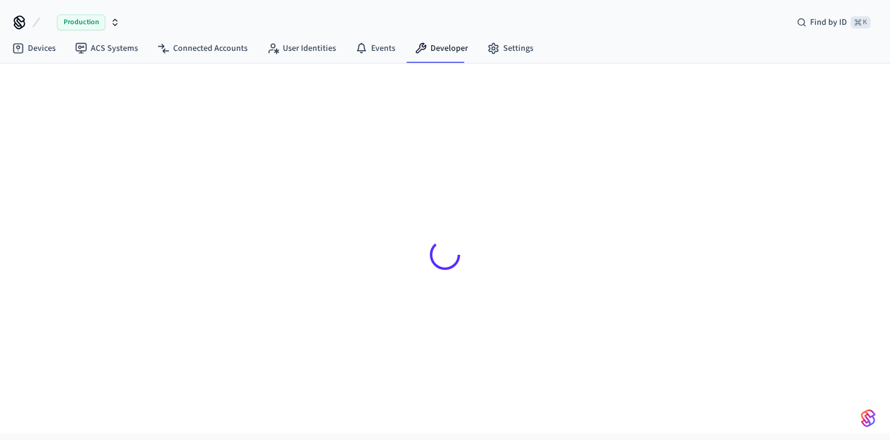 This screenshot has width=890, height=440. What do you see at coordinates (868, 418) in the screenshot?
I see `img: SeamLogoGradient.69752ec5.svg` at bounding box center [868, 418].